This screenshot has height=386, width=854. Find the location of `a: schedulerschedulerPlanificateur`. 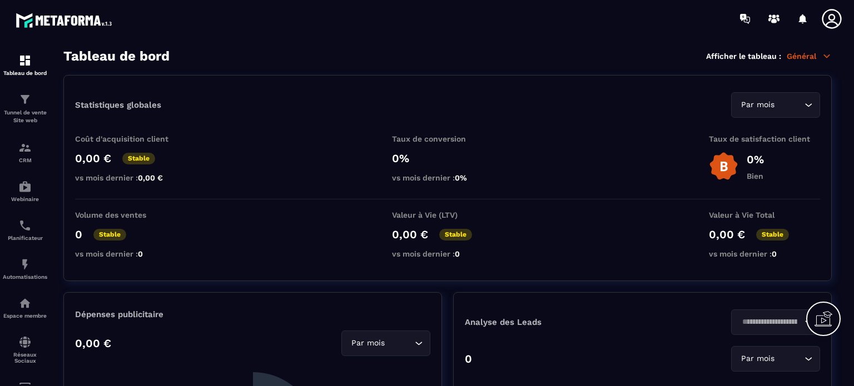

a: schedulerschedulerPlanificateur is located at coordinates (25, 230).